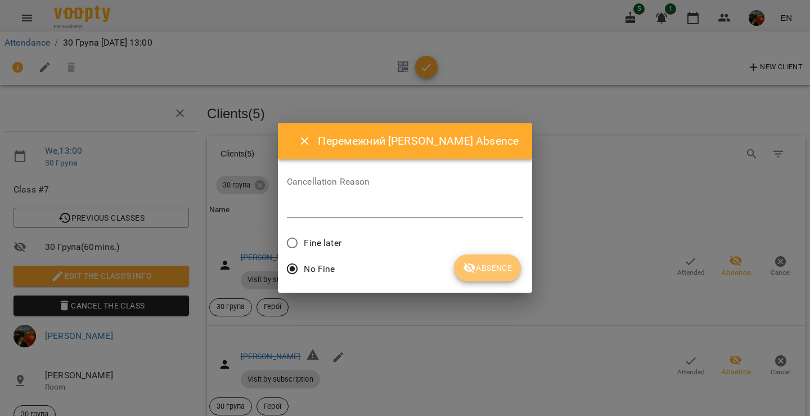  Describe the element at coordinates (305, 141) in the screenshot. I see `button: Close` at that location.